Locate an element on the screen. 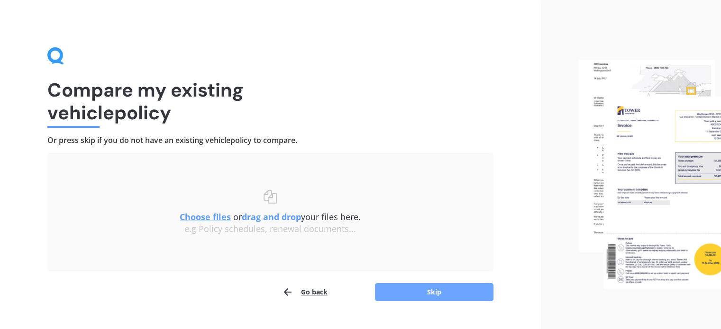 The height and width of the screenshot is (329, 721). b: drag and drop is located at coordinates (271, 217).